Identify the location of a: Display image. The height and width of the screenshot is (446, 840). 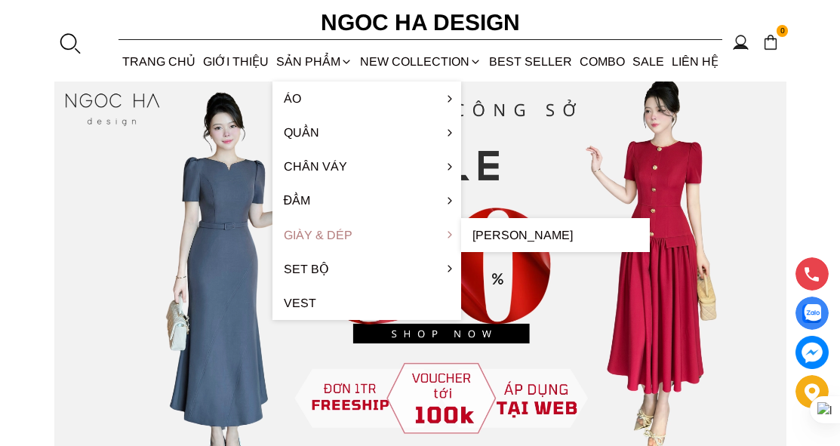
(812, 313).